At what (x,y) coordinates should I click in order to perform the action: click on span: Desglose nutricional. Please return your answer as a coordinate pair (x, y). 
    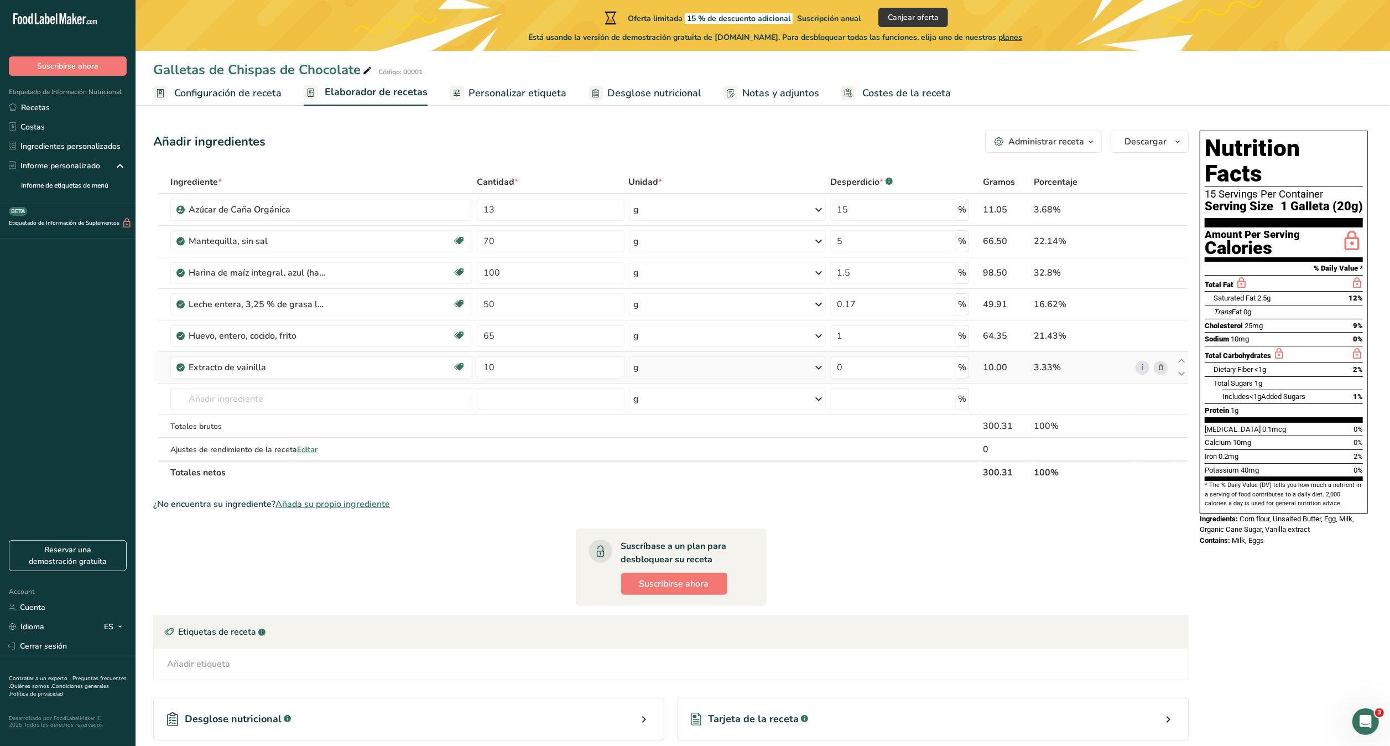
    Looking at the image, I should click on (655, 93).